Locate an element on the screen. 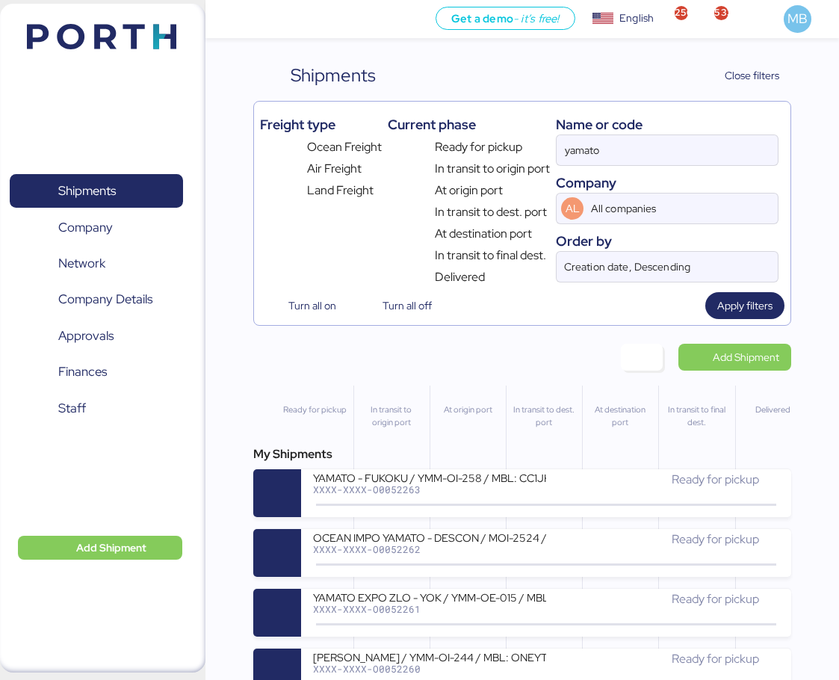  span: Close filters is located at coordinates (752, 75).